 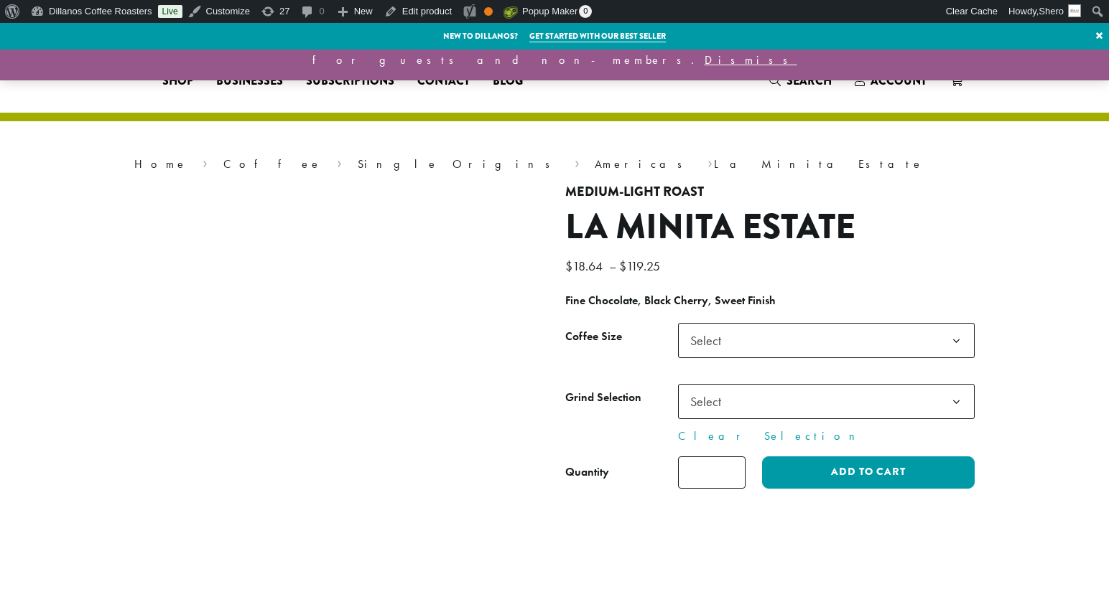 I want to click on a: Live, so click(x=170, y=11).